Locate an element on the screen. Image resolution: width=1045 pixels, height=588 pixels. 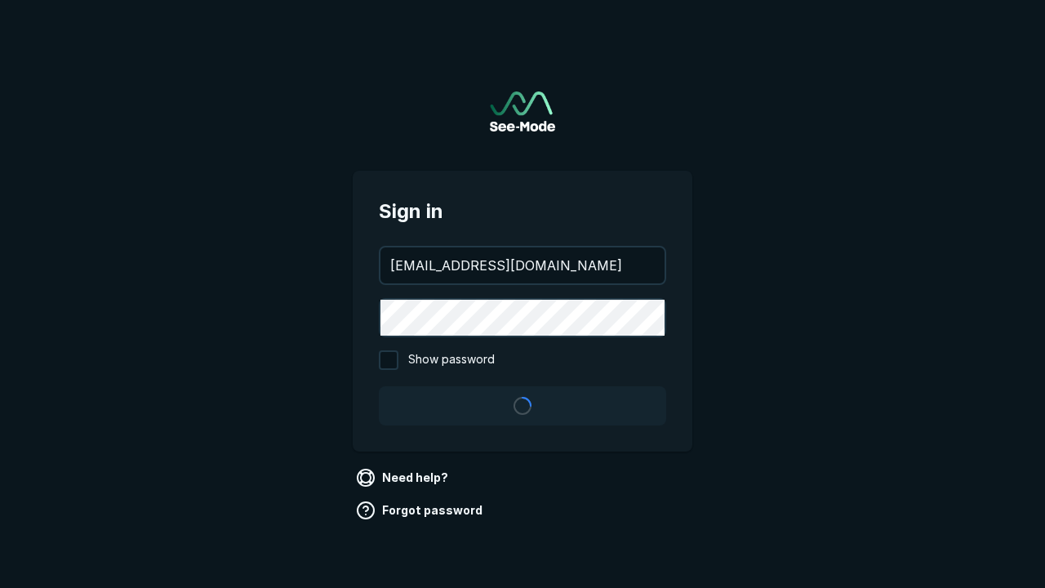
a: Forgot password is located at coordinates (420, 510).